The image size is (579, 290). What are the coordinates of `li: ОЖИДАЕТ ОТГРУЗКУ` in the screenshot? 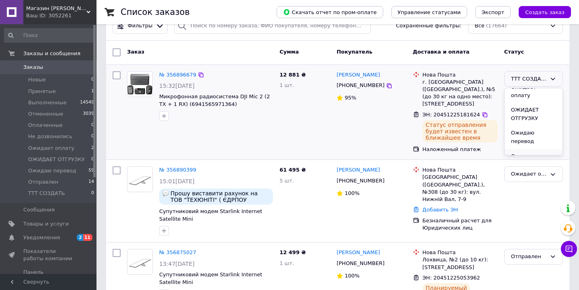 It's located at (534, 114).